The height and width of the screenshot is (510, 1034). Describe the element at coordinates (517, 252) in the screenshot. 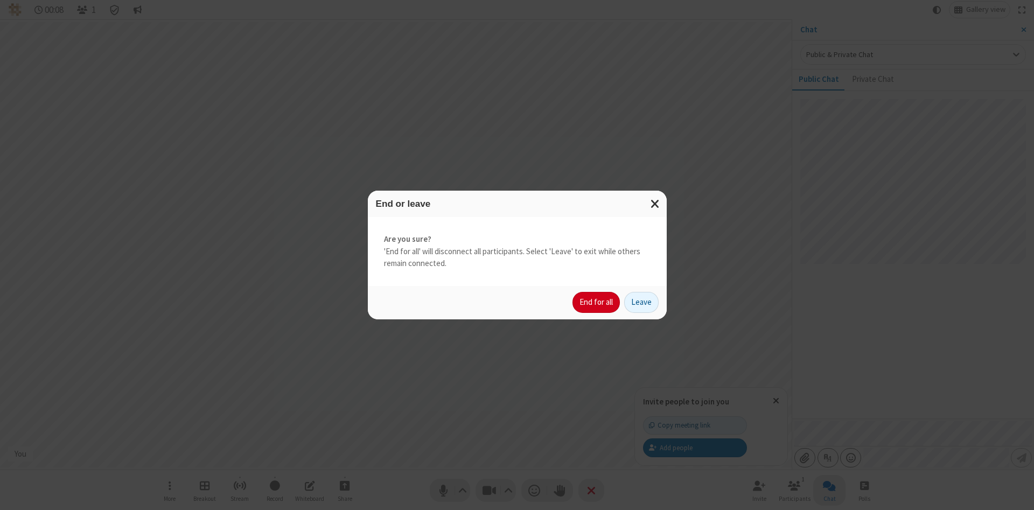

I see `div: 'End for all' will disconnect all participants. Select 'Leave' to exit while others remain connec...` at that location.